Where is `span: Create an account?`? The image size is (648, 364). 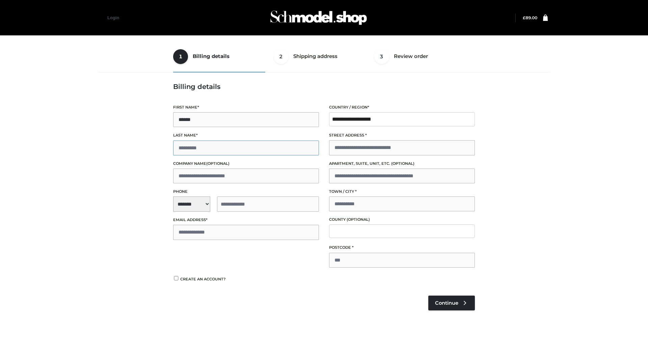
span: Create an account? is located at coordinates (203, 279).